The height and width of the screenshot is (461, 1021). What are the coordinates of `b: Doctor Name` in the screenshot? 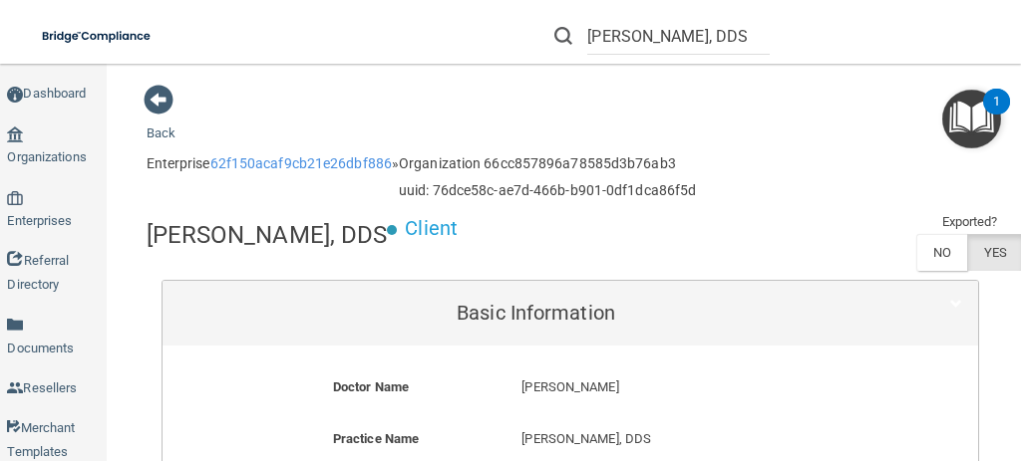 It's located at (371, 387).